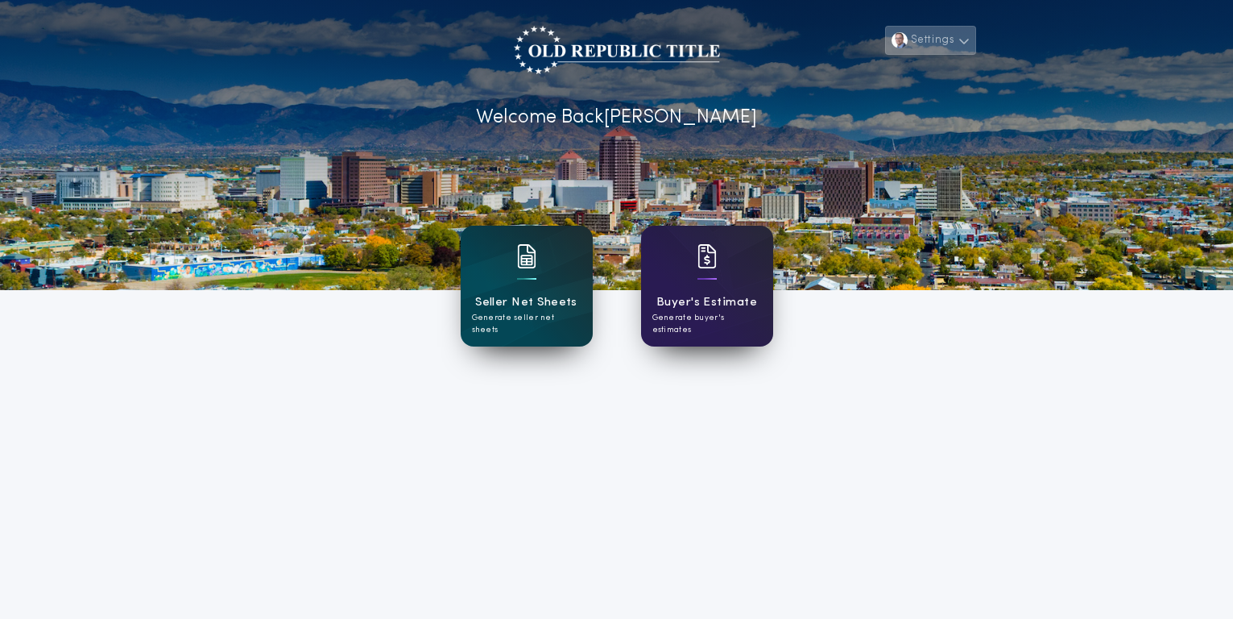 This screenshot has height=619, width=1233. Describe the element at coordinates (527, 324) in the screenshot. I see `p: Generate seller net sheets` at that location.